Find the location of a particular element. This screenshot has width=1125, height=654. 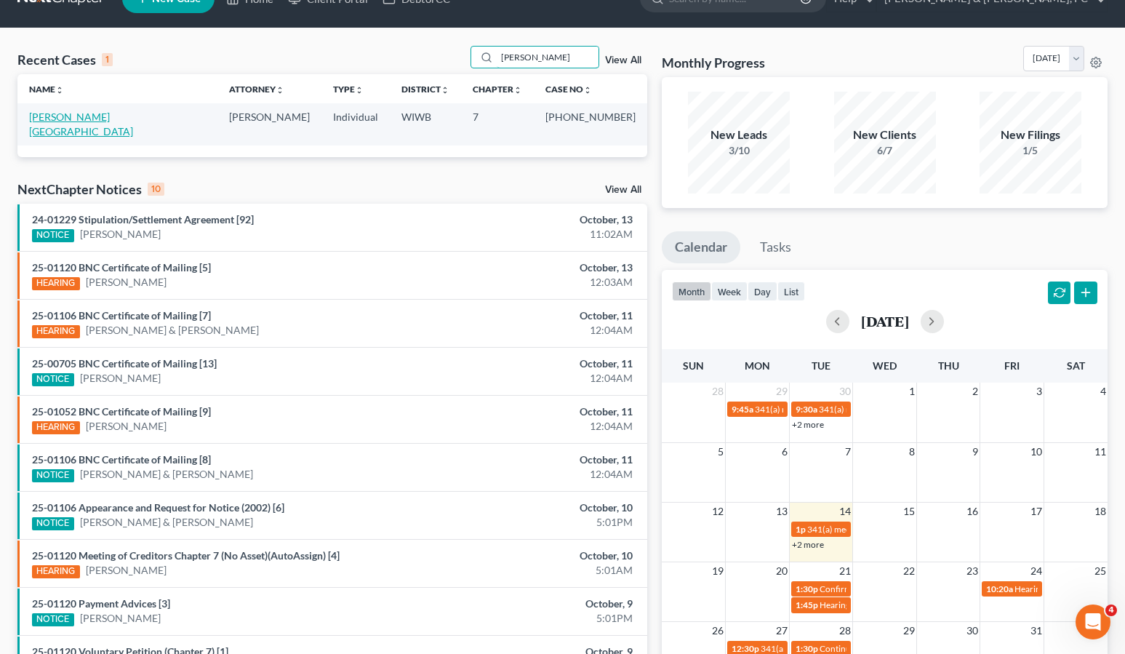

div: 1 is located at coordinates (107, 60).